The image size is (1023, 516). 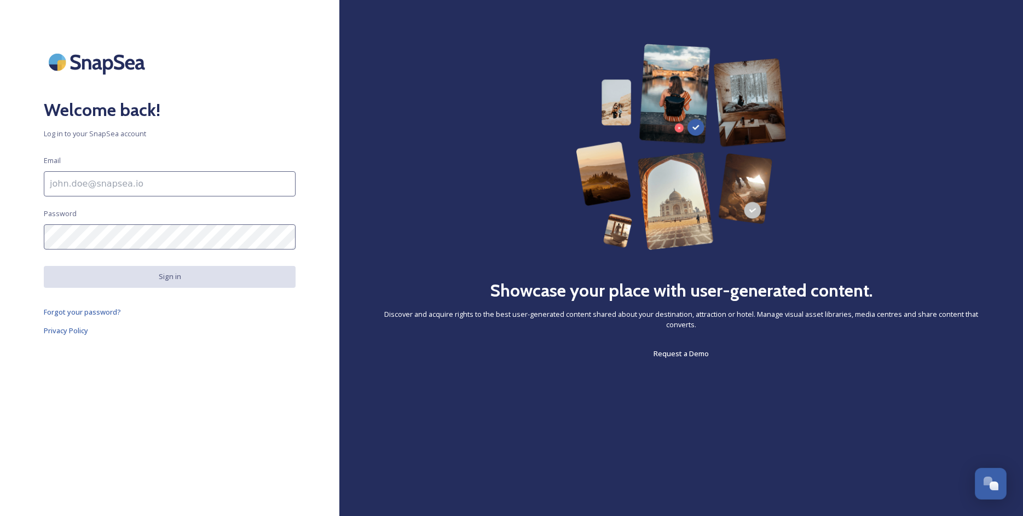 I want to click on input: john.doe@snapsea.io, so click(x=170, y=184).